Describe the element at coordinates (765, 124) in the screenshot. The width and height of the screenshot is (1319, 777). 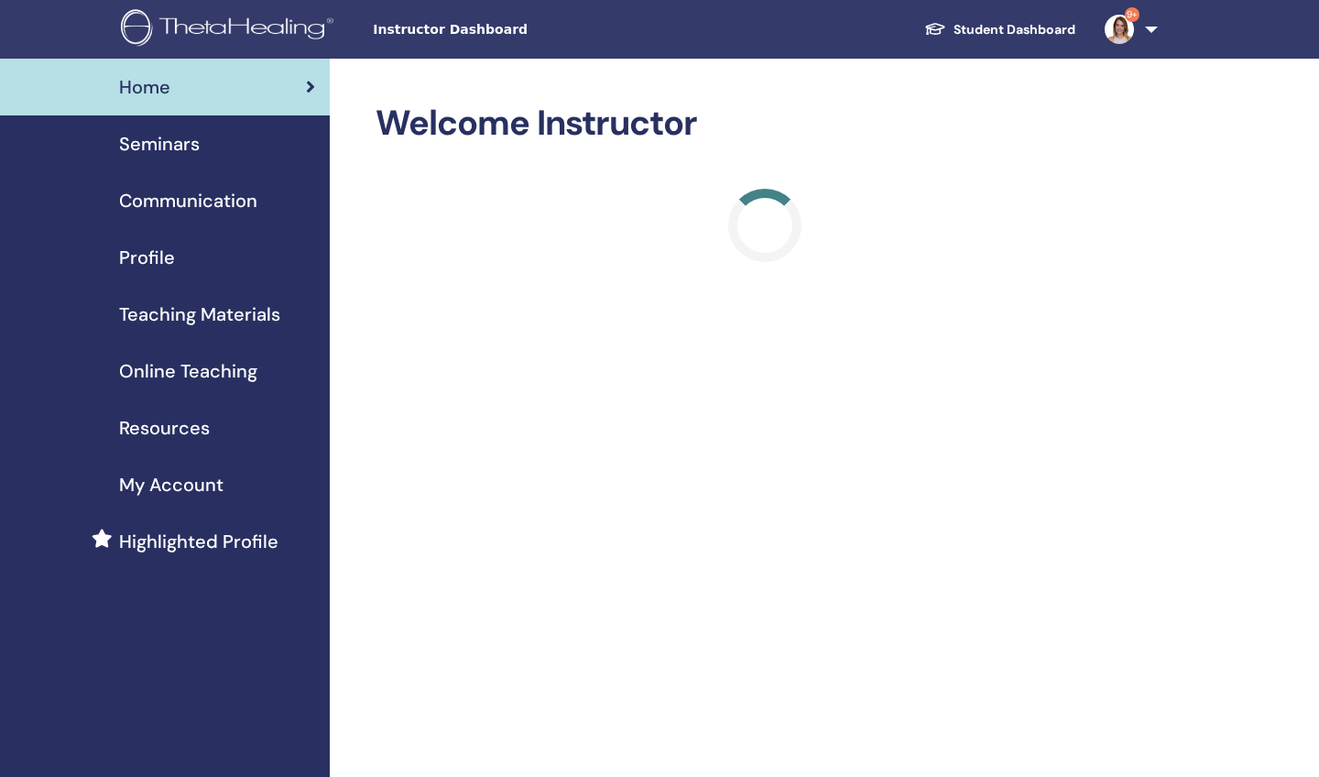
I see `h2: Welcome Instructor` at that location.